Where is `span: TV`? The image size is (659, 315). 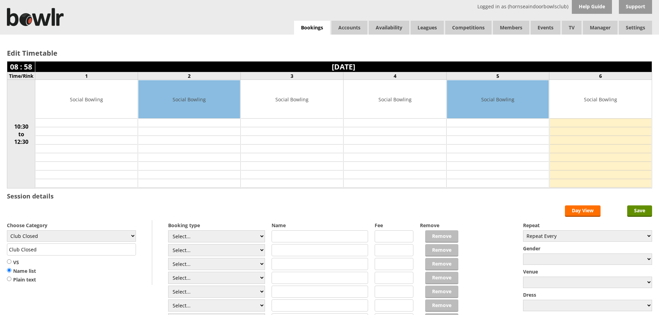
span: TV is located at coordinates (572, 28).